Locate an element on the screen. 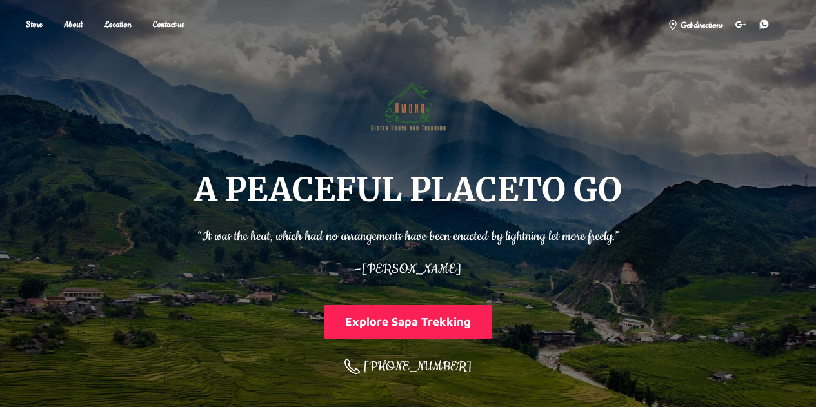 This screenshot has width=816, height=407. a: Store is located at coordinates (34, 24).